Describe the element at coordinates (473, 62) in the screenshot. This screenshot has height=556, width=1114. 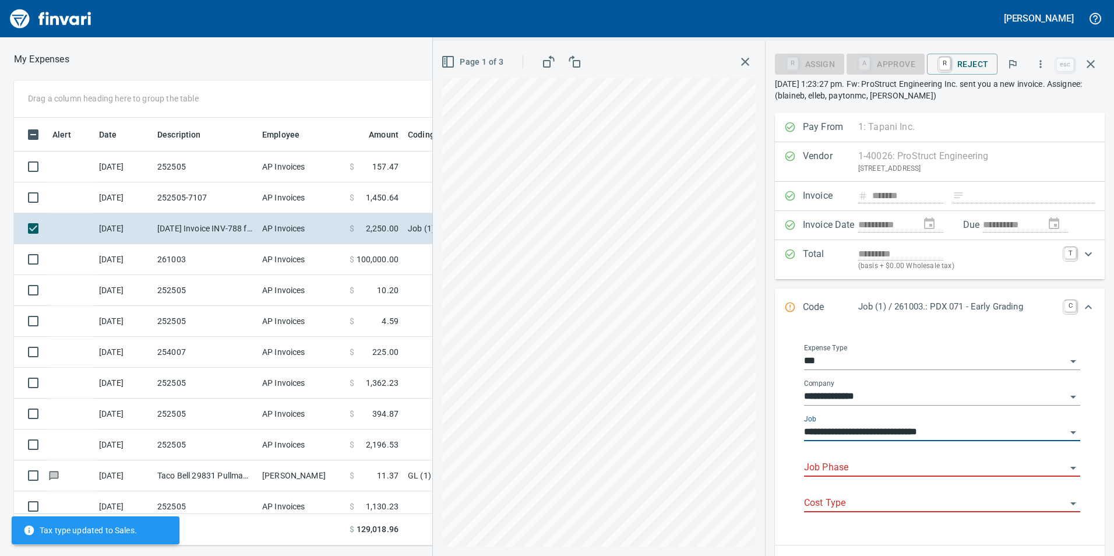
I see `span: Page 1 of 3` at that location.